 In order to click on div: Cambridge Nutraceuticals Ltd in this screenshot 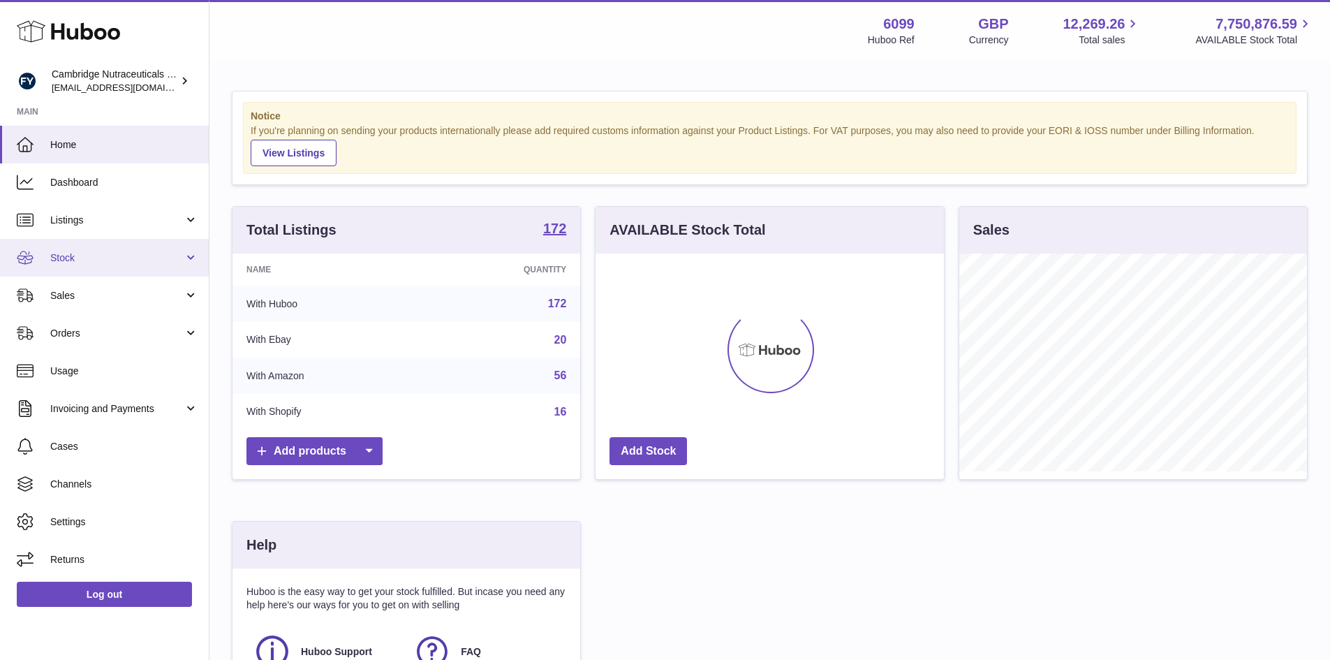, I will do `click(114, 81)`.